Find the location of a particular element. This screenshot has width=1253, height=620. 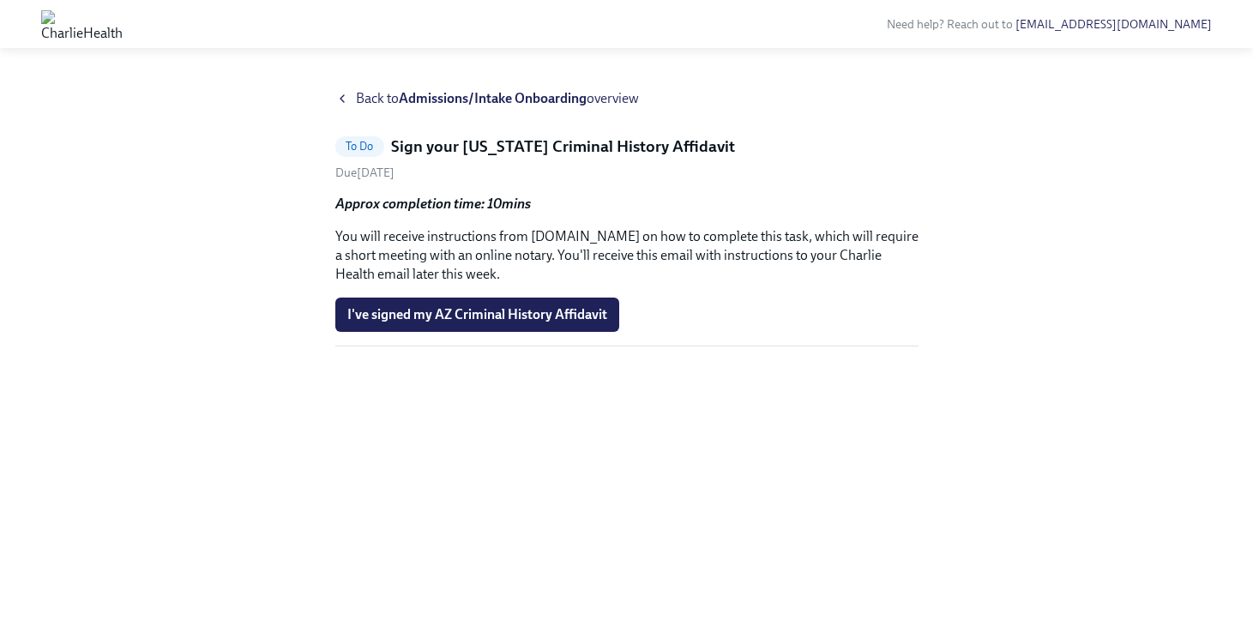

strong: Admissions/Intake Onboarding is located at coordinates (492, 98).